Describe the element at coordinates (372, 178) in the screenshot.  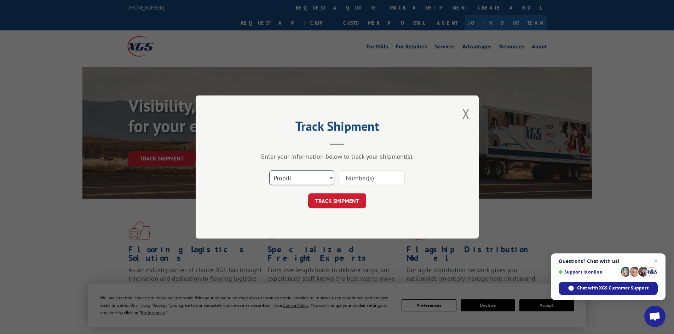
I see `input: Number(s)` at that location.